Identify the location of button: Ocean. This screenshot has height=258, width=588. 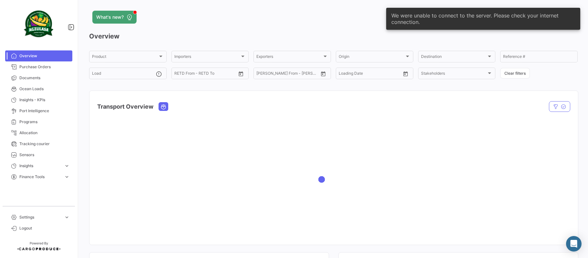
(163, 106).